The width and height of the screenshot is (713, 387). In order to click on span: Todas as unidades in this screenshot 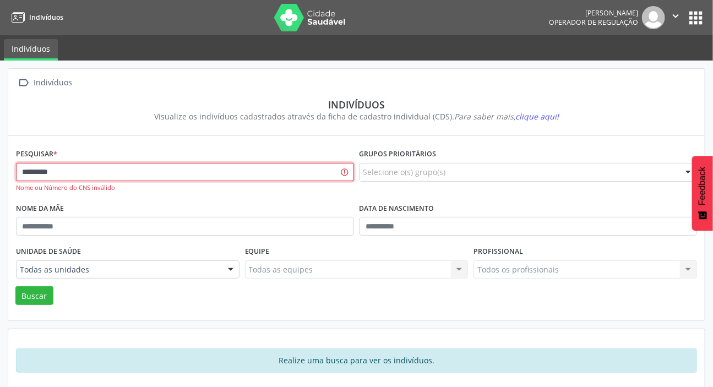, I will do `click(118, 270)`.